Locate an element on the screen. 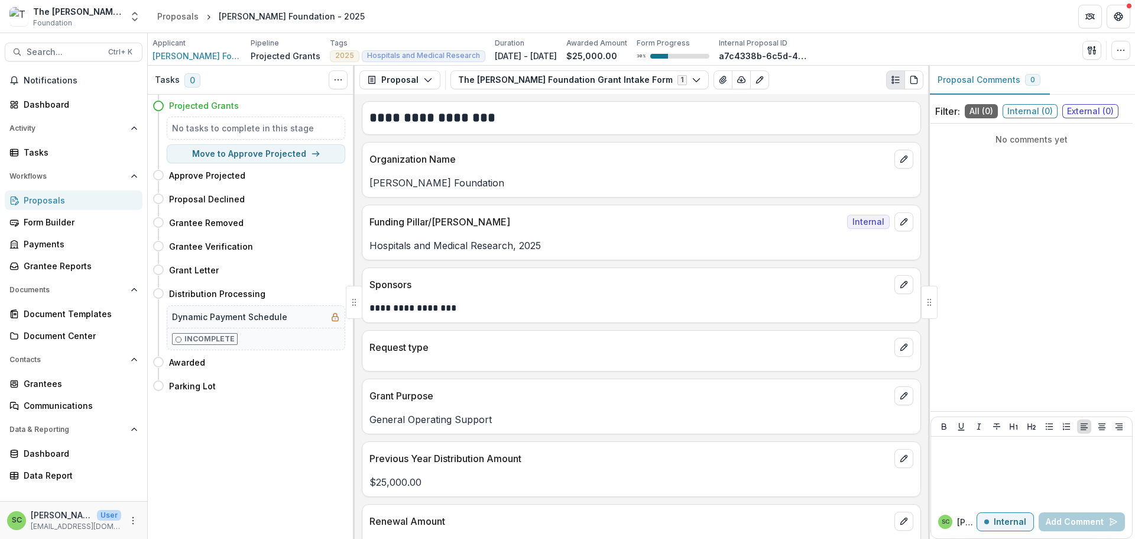  button: Internal is located at coordinates (1005, 521).